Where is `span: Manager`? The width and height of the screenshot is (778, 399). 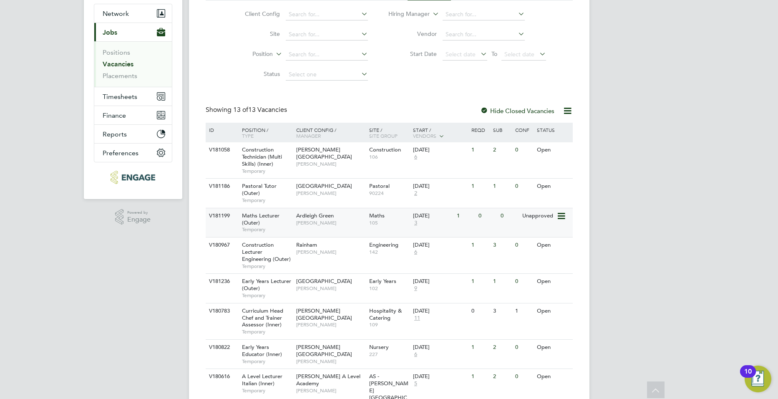
span: Manager is located at coordinates (308, 136).